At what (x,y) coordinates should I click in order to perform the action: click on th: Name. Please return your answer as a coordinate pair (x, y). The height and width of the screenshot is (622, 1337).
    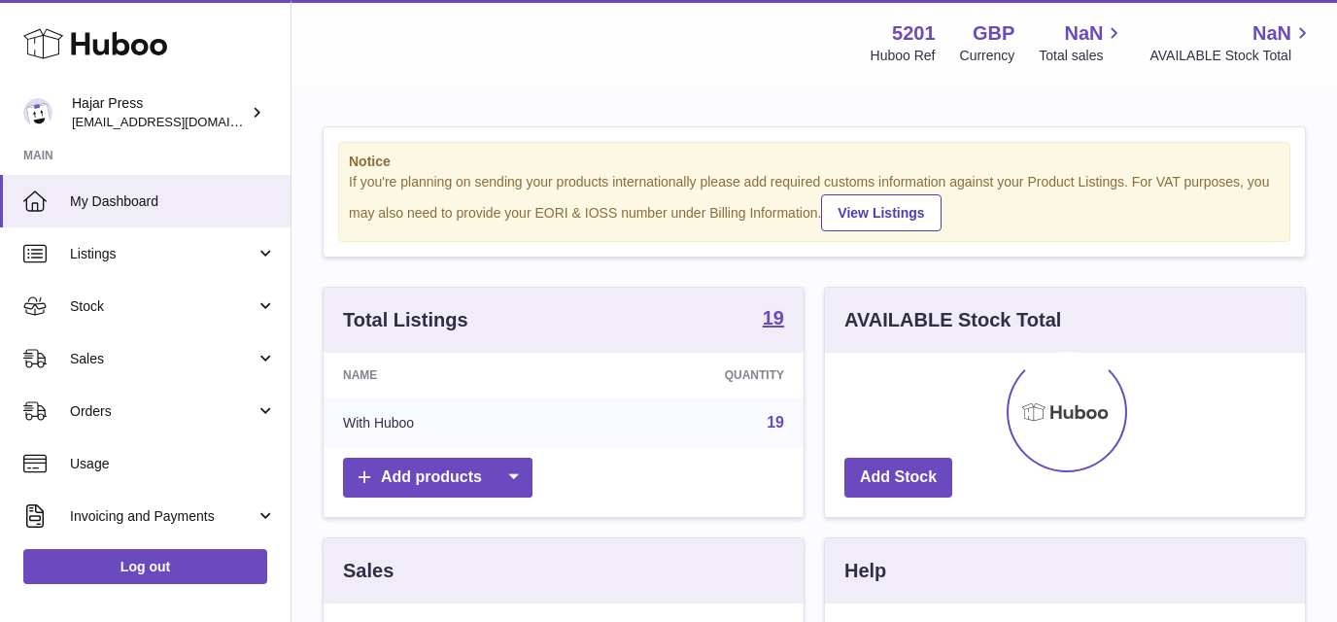
    Looking at the image, I should click on (450, 375).